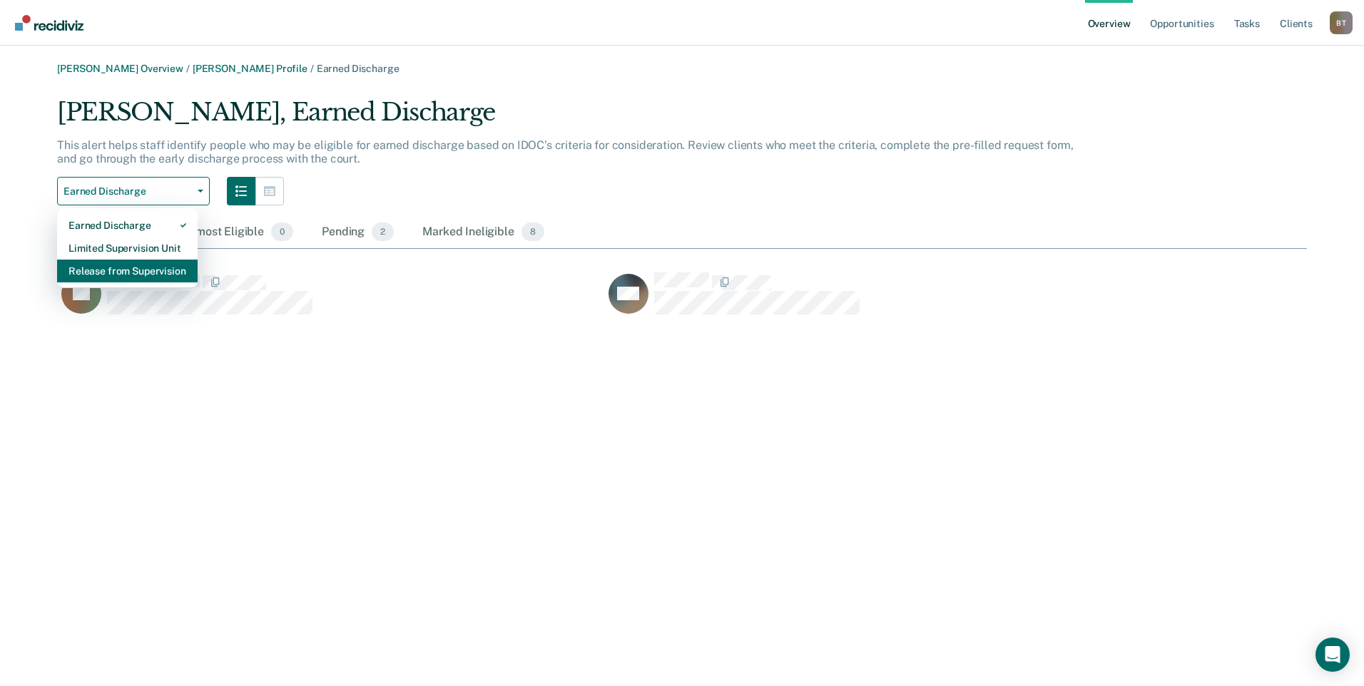 The width and height of the screenshot is (1364, 686). I want to click on div: Limited Supervision Unit, so click(127, 248).